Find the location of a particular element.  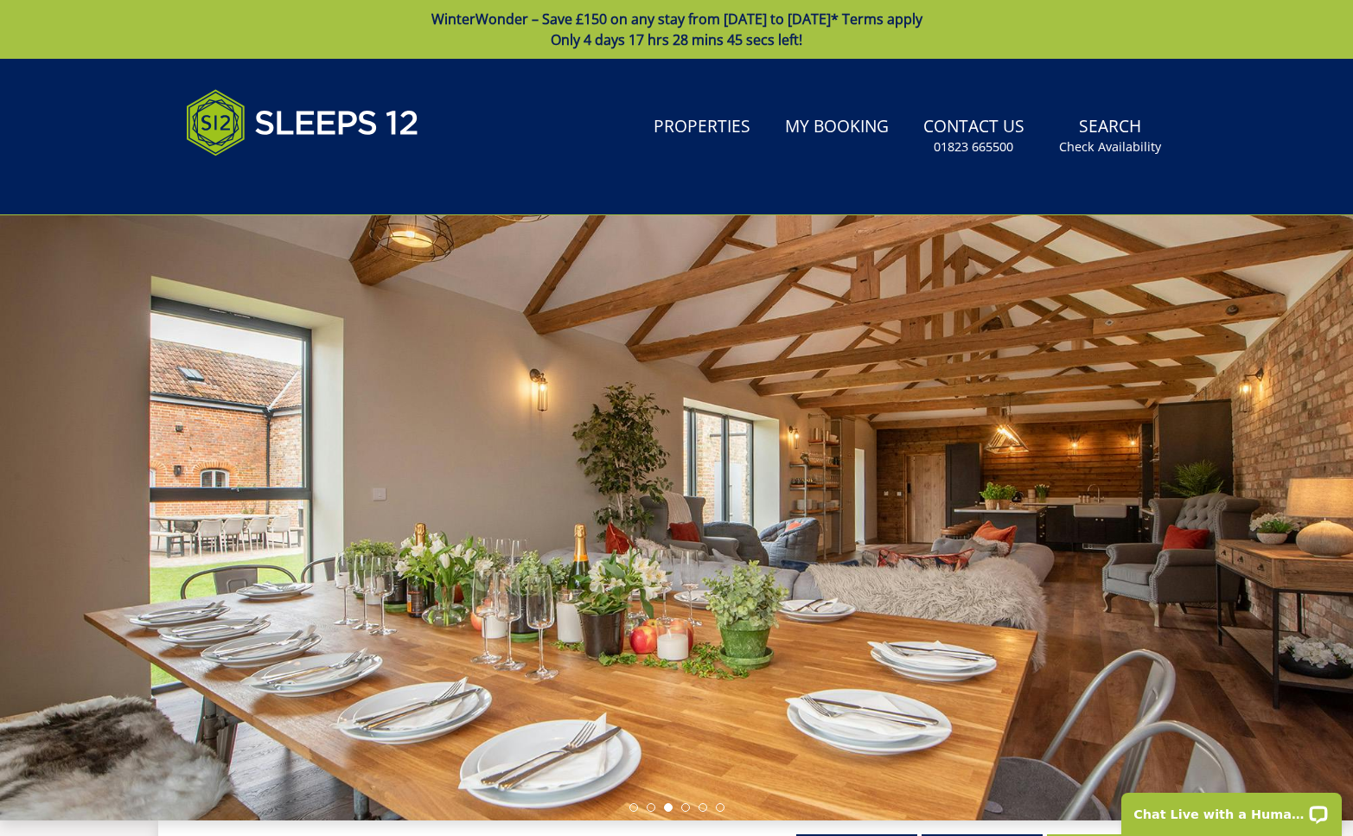

small: Check Availability is located at coordinates (1110, 147).